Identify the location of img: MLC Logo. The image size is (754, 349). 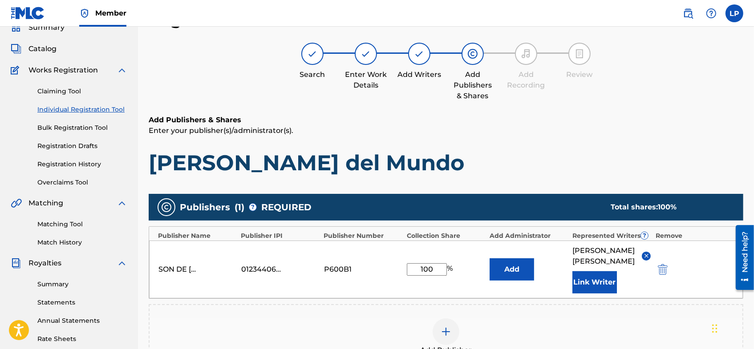
(28, 13).